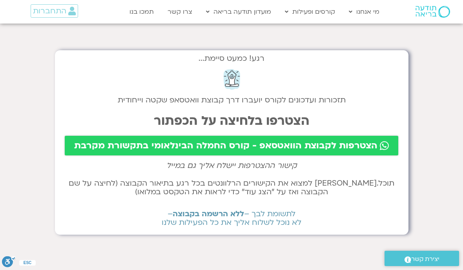 This screenshot has width=463, height=270. Describe the element at coordinates (208, 214) in the screenshot. I see `b: ללא הרשמה בקבוצה` at that location.